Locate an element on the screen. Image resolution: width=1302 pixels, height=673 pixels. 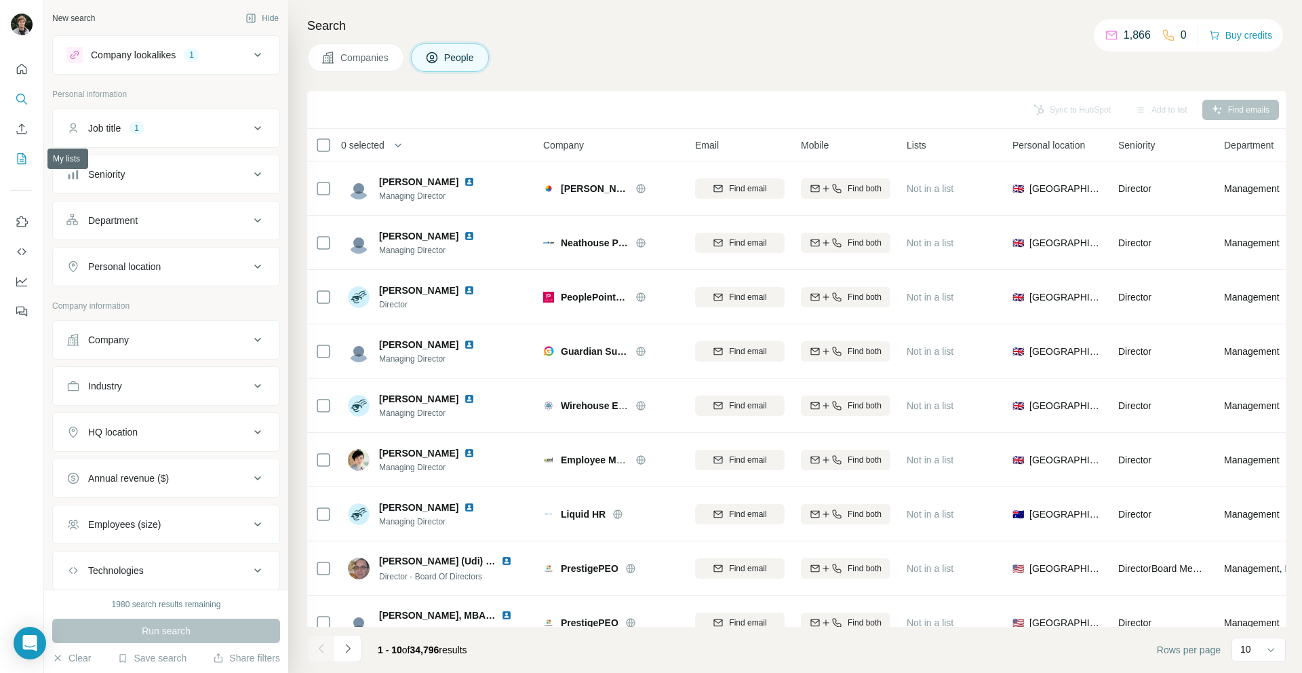
button: Search is located at coordinates (22, 99).